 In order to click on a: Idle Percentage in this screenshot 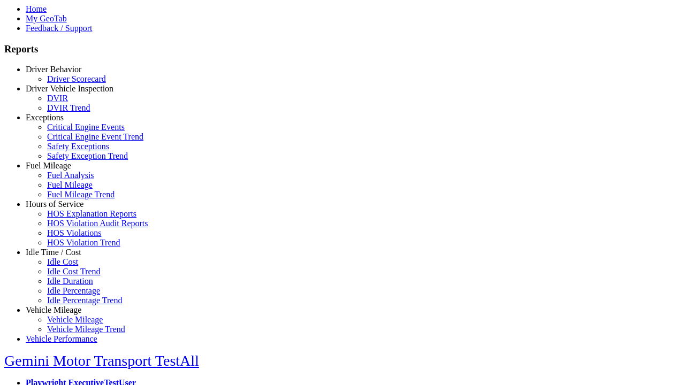, I will do `click(73, 290)`.